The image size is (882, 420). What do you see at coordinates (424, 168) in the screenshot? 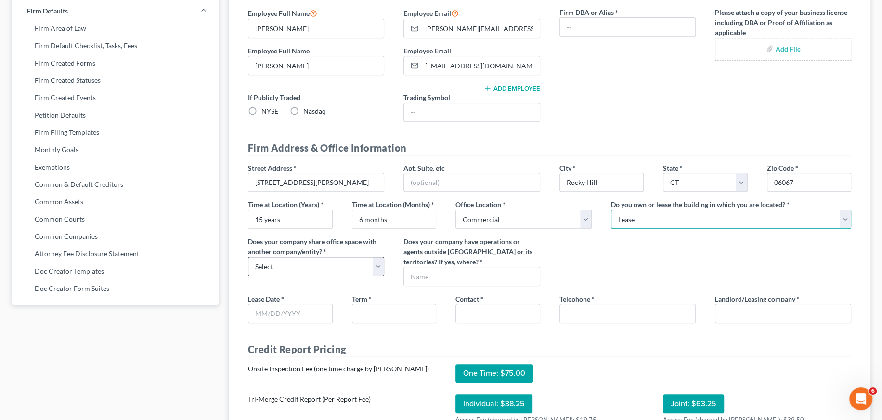
I see `label: Apt, Suite, etc` at bounding box center [424, 168].